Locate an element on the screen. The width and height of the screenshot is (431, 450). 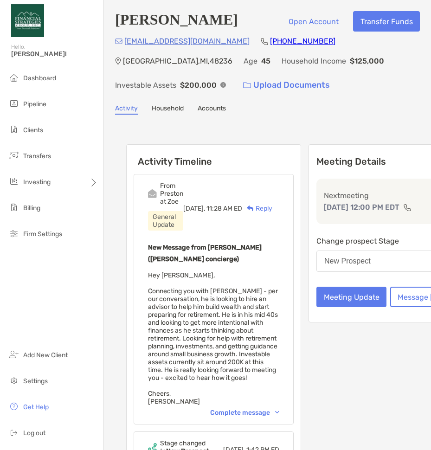
img: Location Icon is located at coordinates (118, 61).